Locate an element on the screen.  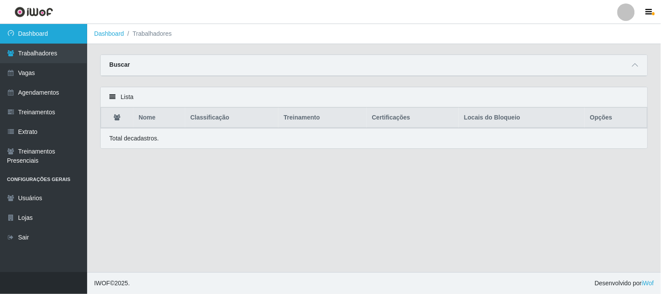
th: Classificação is located at coordinates (232, 118).